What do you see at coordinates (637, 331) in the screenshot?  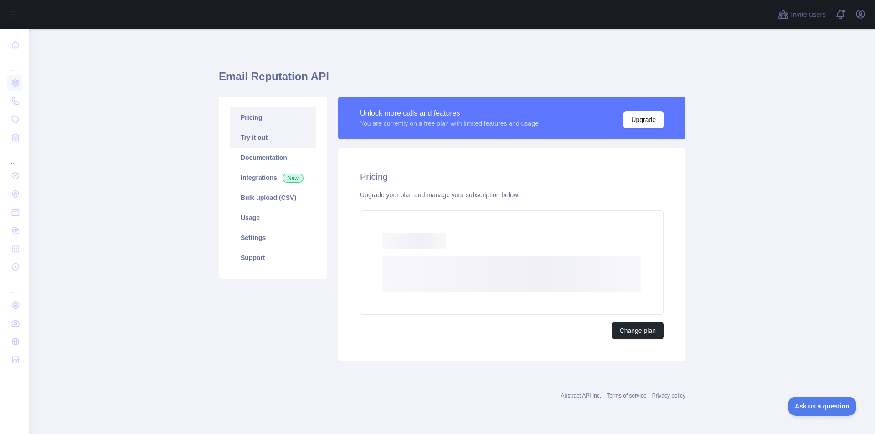 I see `button: Change plan` at bounding box center [637, 331].